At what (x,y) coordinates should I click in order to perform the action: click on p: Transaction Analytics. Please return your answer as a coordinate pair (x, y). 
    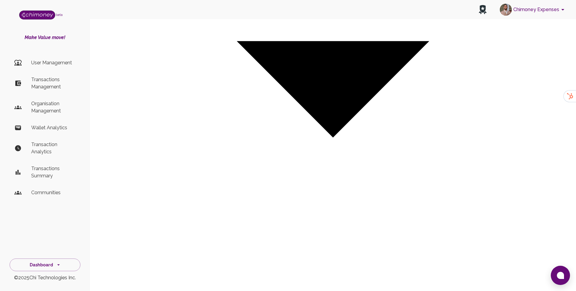
    Looking at the image, I should click on (53, 148).